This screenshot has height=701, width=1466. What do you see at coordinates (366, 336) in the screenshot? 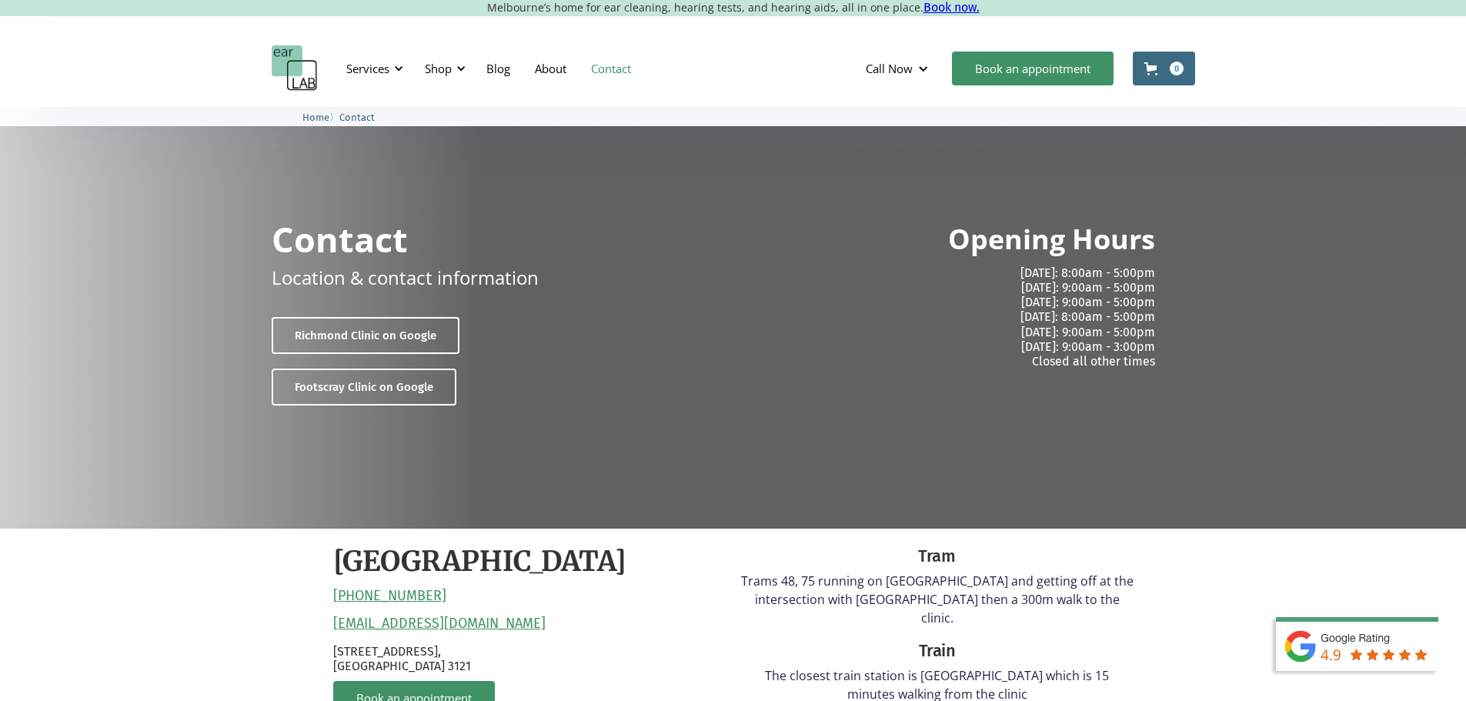
I see `a: Richmond Clinic on Google` at bounding box center [366, 336].